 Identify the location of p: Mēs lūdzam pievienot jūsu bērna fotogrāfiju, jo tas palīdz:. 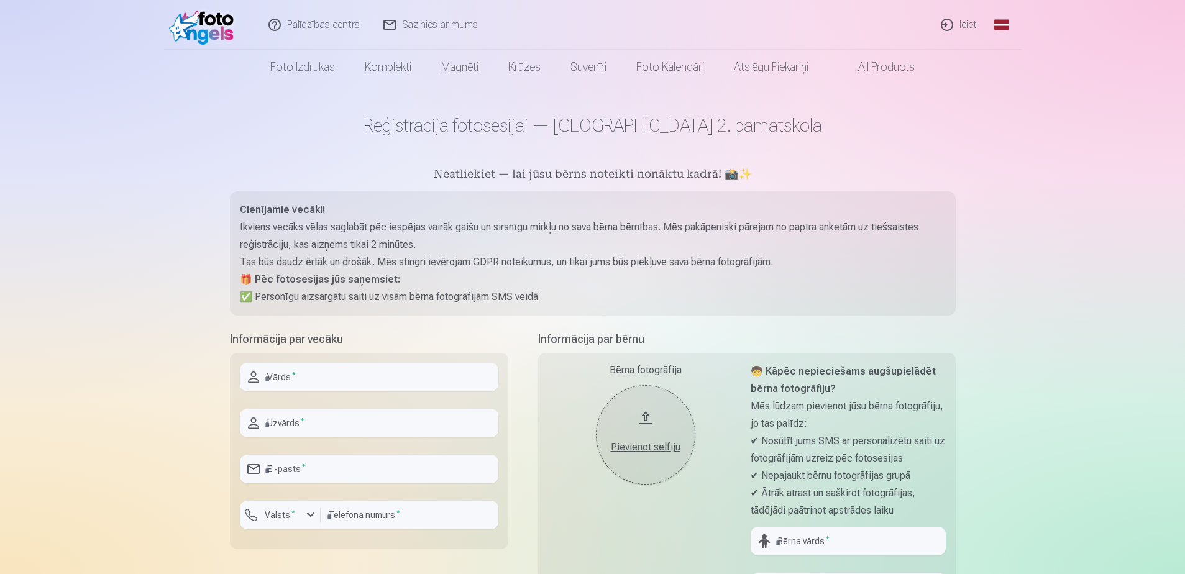
(848, 415).